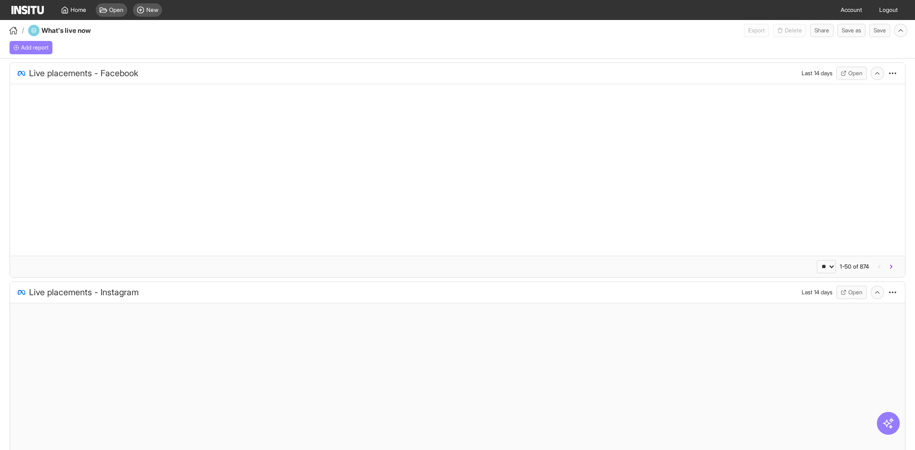 The height and width of the screenshot is (450, 915). I want to click on div: 1-50 of 874, so click(855, 267).